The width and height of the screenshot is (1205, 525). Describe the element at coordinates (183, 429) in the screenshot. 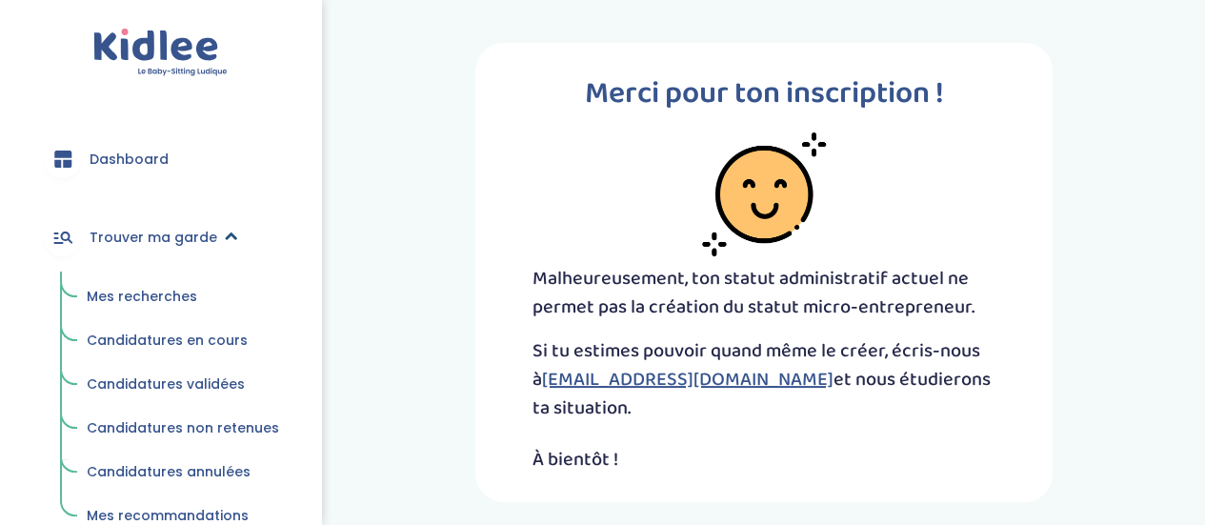

I see `a: Candidatures non retenues` at that location.